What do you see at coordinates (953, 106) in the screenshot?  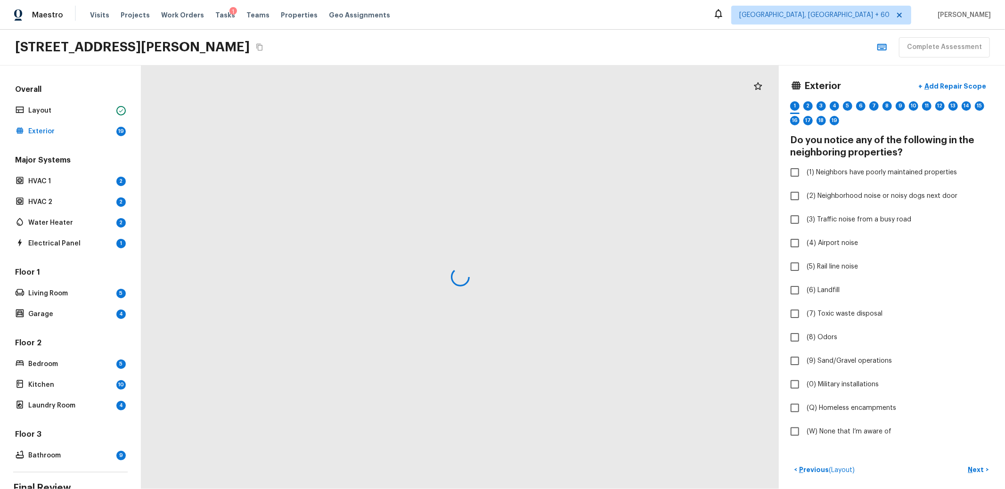 I see `div: 13` at bounding box center [953, 106].